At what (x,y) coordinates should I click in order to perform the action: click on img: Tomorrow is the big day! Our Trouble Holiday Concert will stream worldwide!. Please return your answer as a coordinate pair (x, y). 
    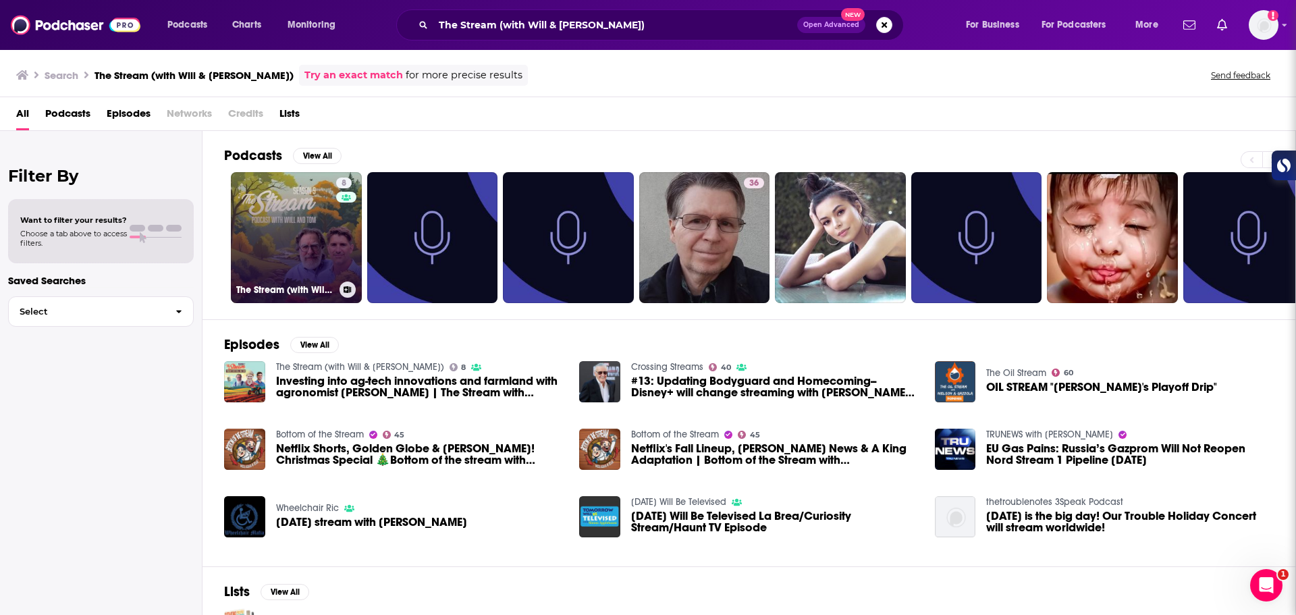
    Looking at the image, I should click on (955, 516).